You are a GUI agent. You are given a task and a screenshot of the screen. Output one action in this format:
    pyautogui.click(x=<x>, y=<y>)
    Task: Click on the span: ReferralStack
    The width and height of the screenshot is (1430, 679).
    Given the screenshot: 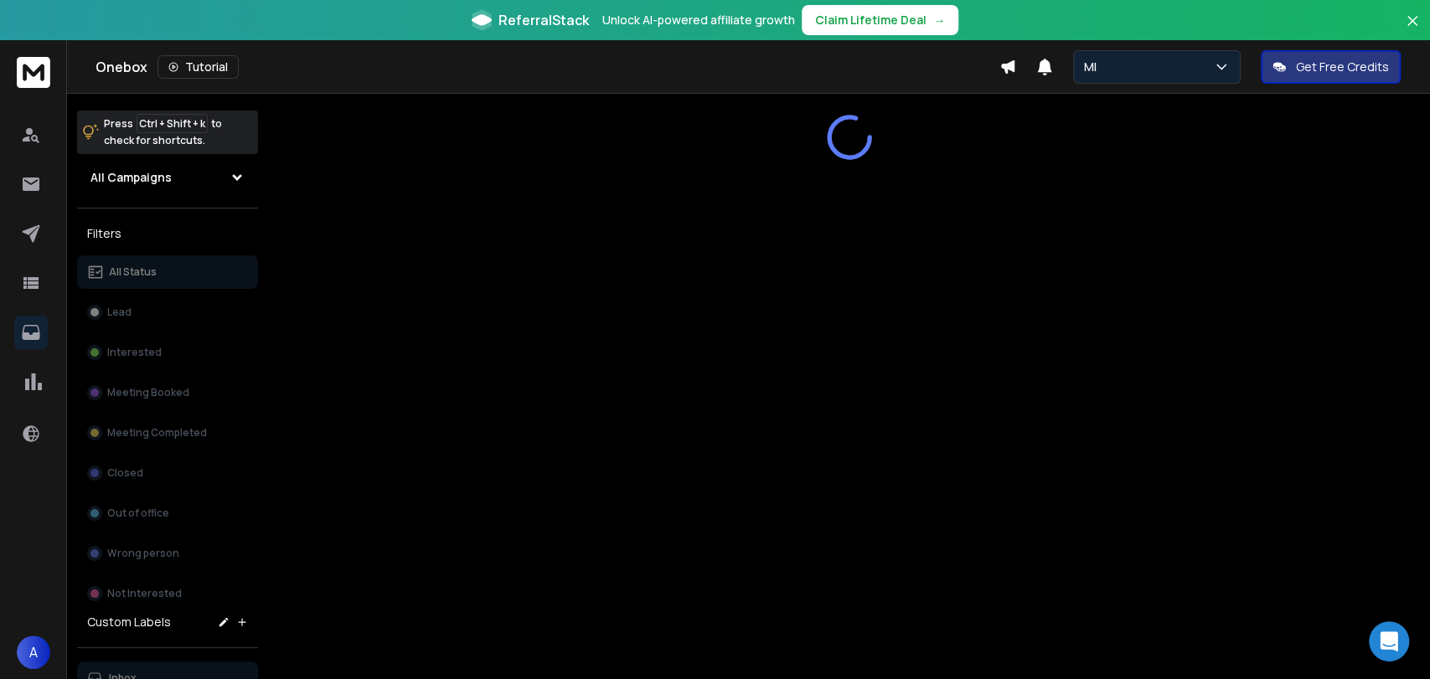 What is the action you would take?
    pyautogui.click(x=544, y=20)
    